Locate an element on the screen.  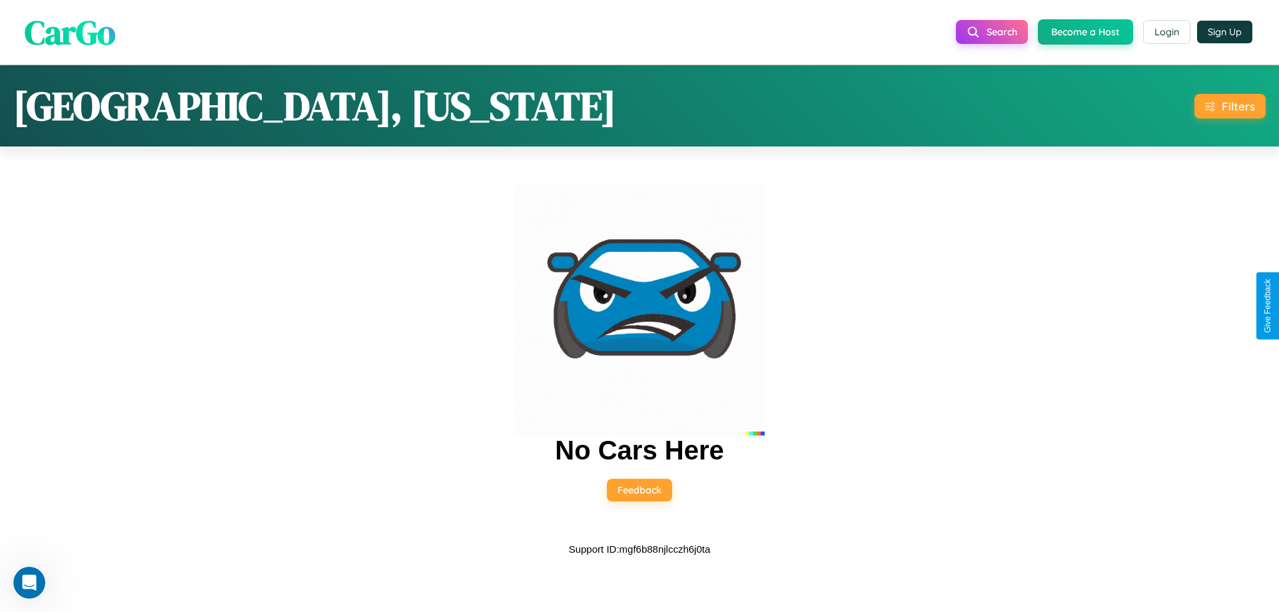
p: Support ID: mgf6b88njlcczh6j0ta is located at coordinates (639, 549).